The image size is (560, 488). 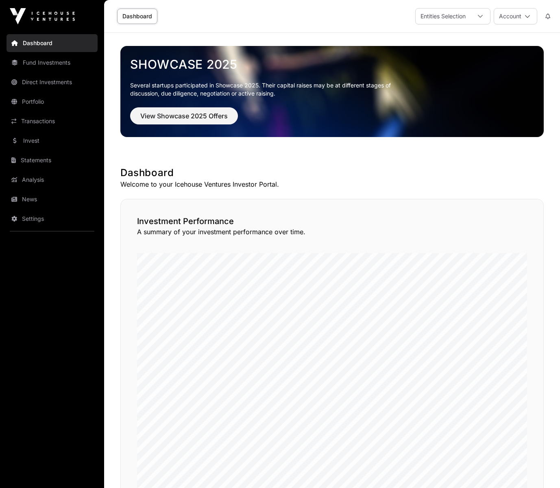 I want to click on a: Statements, so click(x=52, y=160).